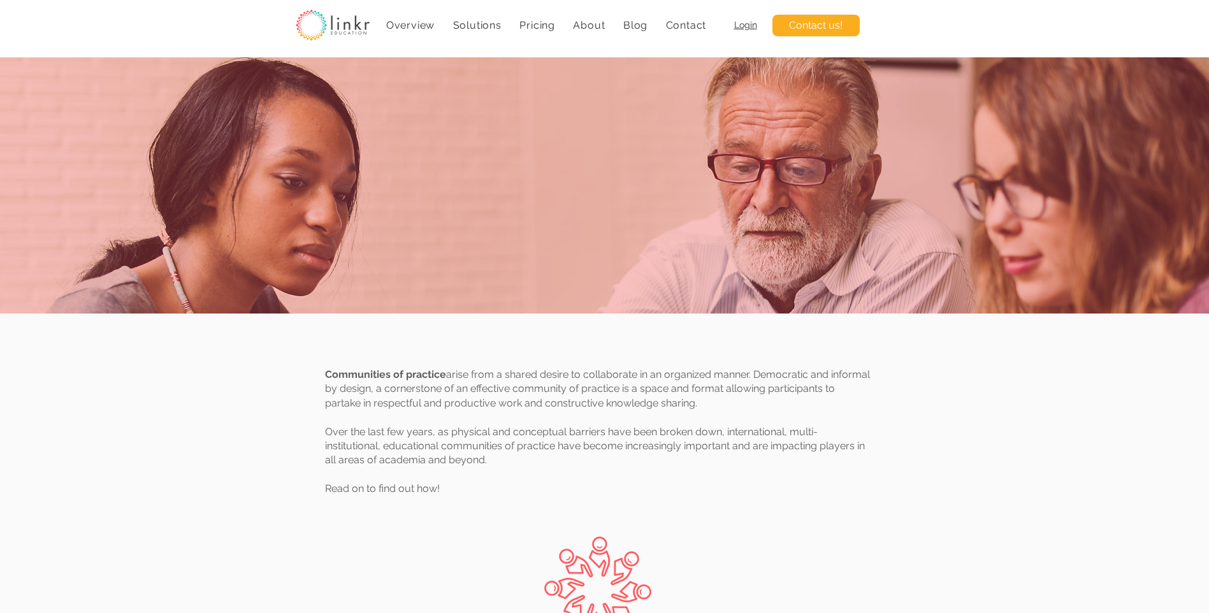  What do you see at coordinates (598, 389) in the screenshot?
I see `p: arise from a shared desire to collaborate in an organized manner. Democratic and informal by desi...` at bounding box center [598, 389].